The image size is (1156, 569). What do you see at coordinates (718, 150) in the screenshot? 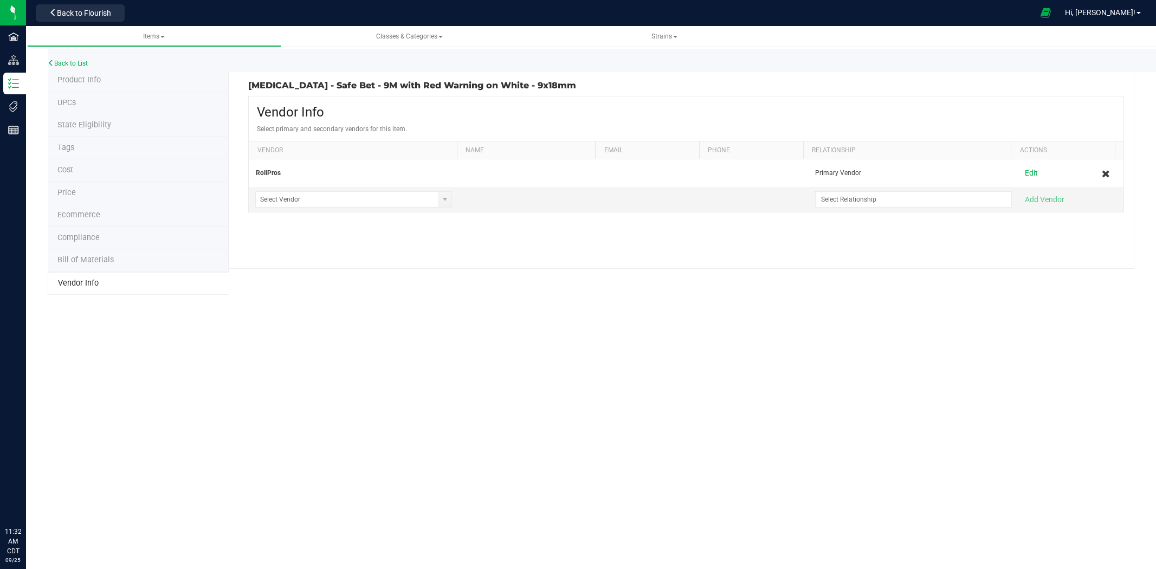
I see `span: Phone` at bounding box center [718, 150].